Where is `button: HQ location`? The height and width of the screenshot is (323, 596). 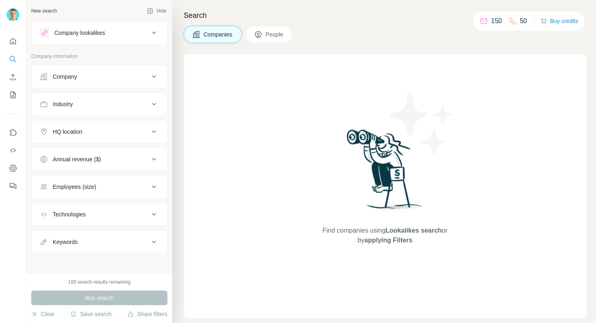
button: HQ location is located at coordinates (99, 132).